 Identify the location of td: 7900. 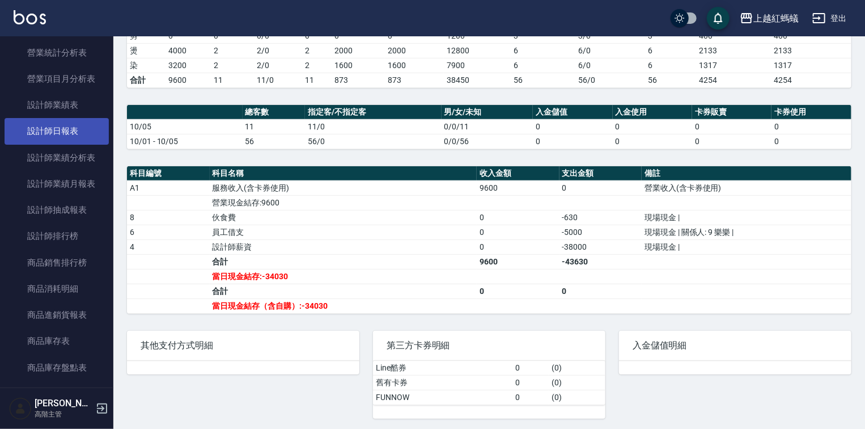
(478, 65).